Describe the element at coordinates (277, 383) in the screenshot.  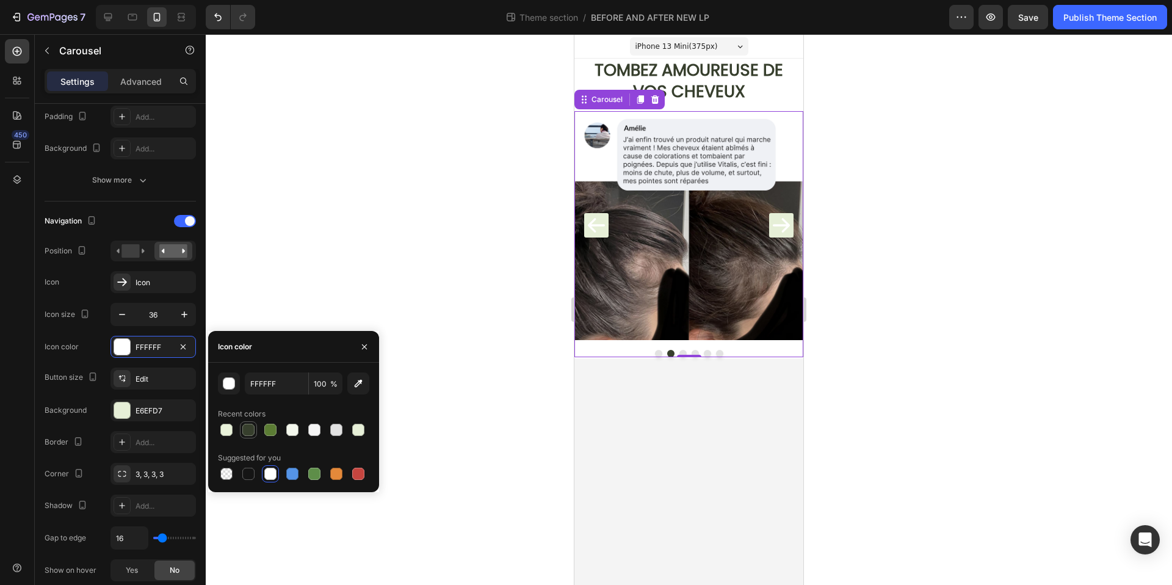
I see `input: Eg: FFFFFF` at that location.